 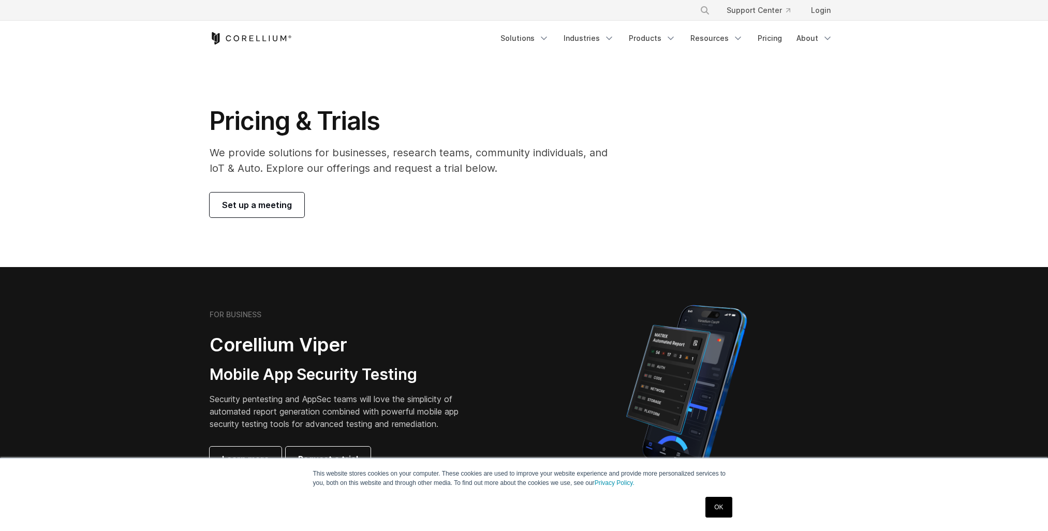 What do you see at coordinates (589, 38) in the screenshot?
I see `a: Industries` at bounding box center [589, 38].